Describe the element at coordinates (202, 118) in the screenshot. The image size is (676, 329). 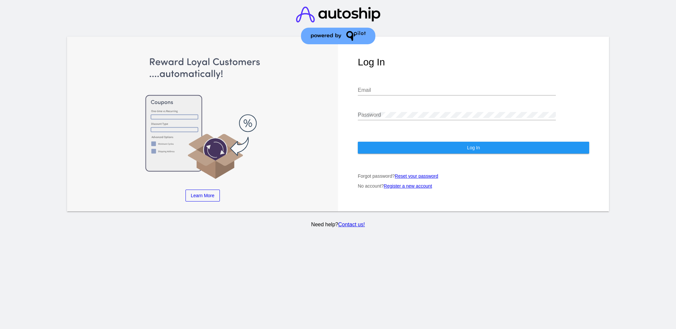
I see `img: Apply Coupons Automatically to Scheduled Orders with QPilot` at that location.